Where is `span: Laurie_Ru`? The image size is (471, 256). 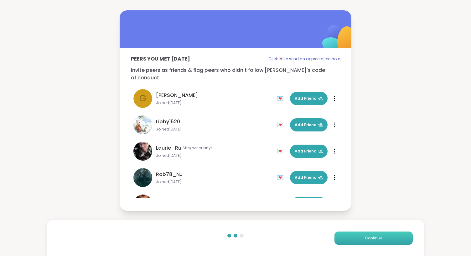 span: Laurie_Ru is located at coordinates (169, 148).